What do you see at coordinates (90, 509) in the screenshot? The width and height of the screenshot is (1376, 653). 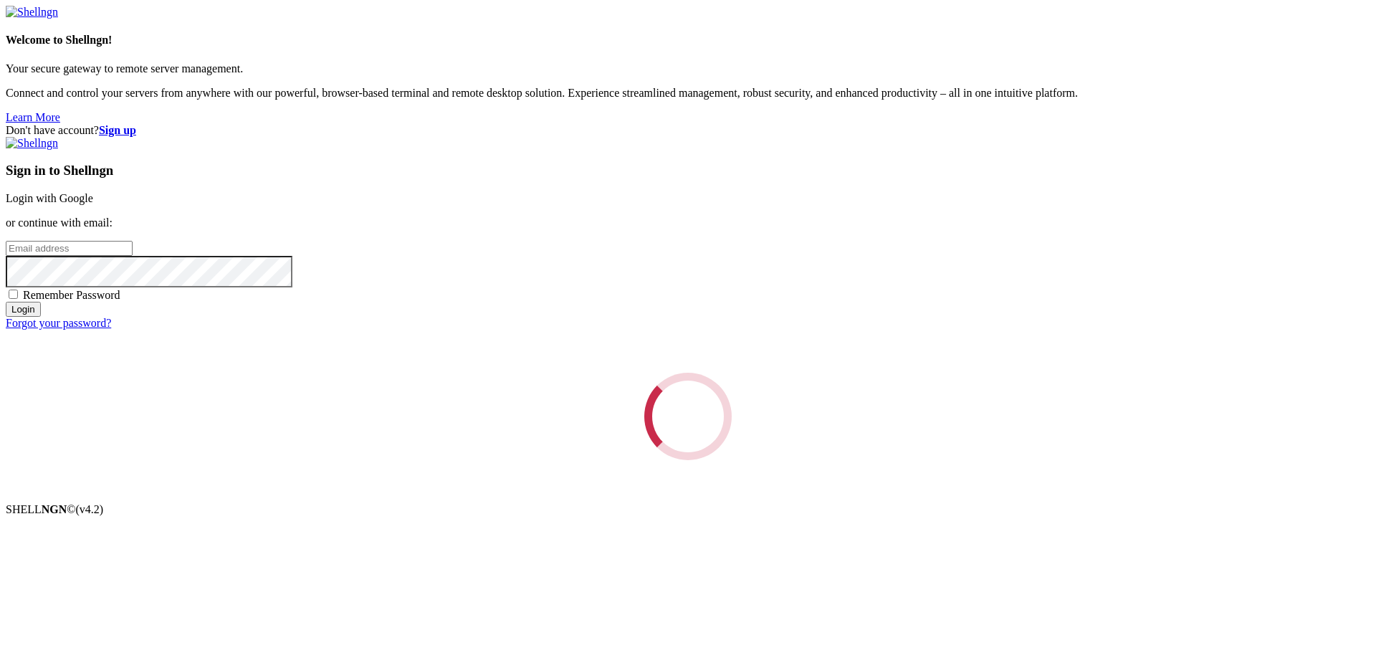 I see `span: 4.2.0` at bounding box center [90, 509].